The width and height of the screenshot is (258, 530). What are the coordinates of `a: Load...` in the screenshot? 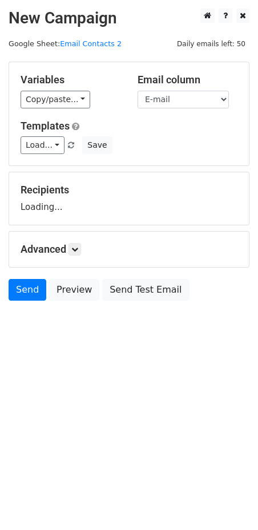 It's located at (42, 145).